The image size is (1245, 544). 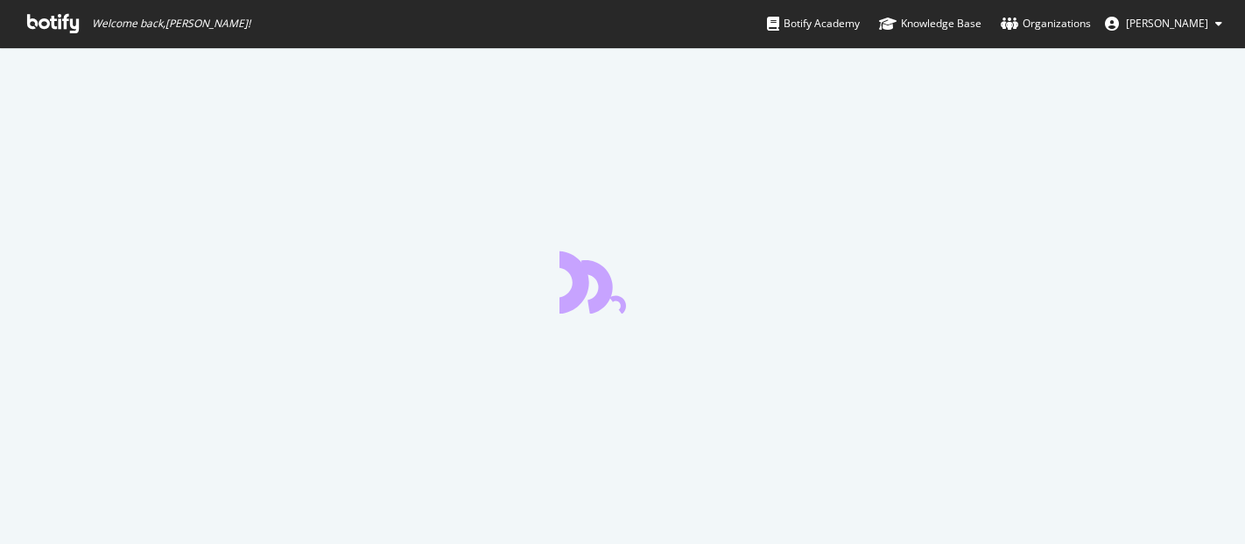 What do you see at coordinates (622, 282) in the screenshot?
I see `div: animation` at bounding box center [622, 282].